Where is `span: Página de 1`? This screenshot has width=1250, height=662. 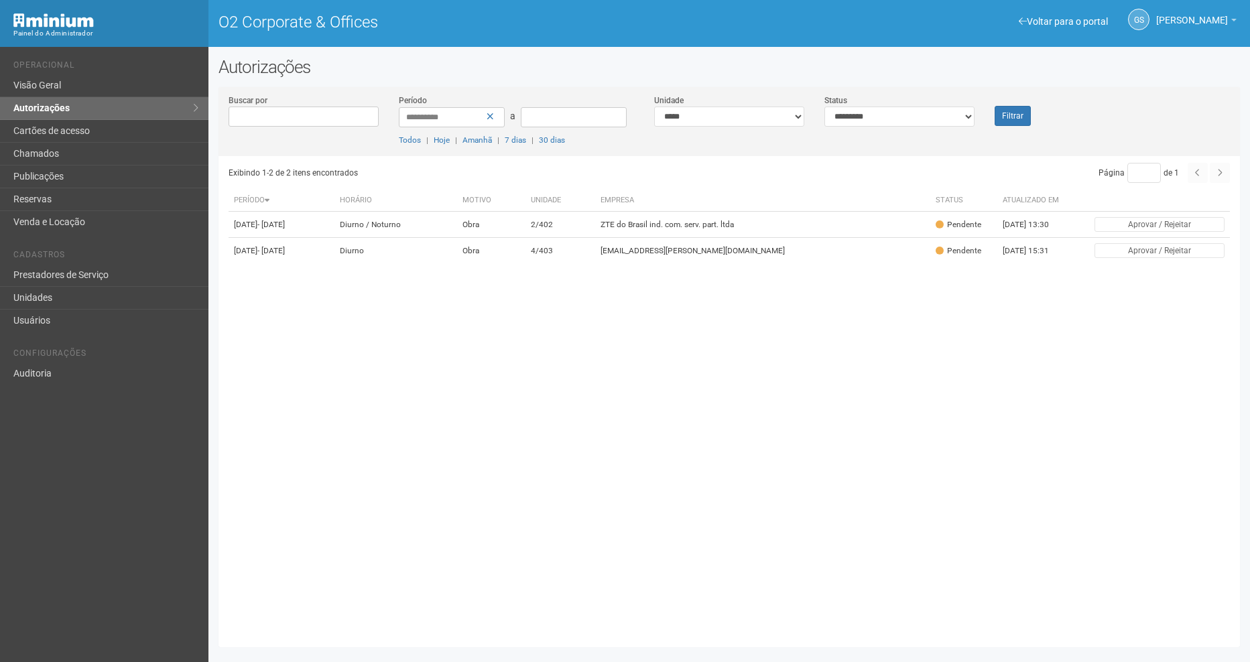
span: Página de 1 is located at coordinates (1139, 173).